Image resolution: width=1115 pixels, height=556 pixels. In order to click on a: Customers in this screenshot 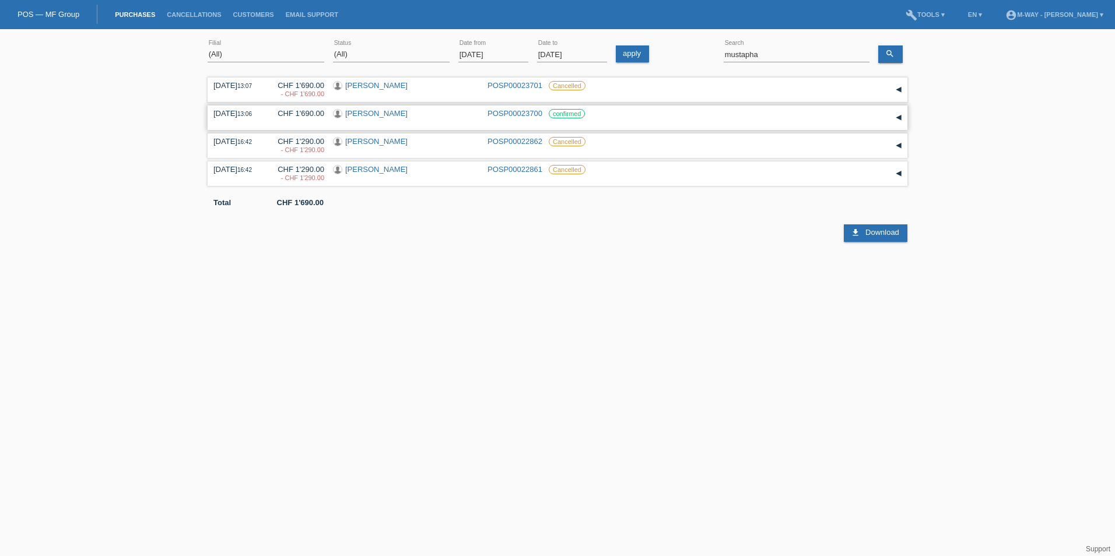, I will do `click(254, 15)`.